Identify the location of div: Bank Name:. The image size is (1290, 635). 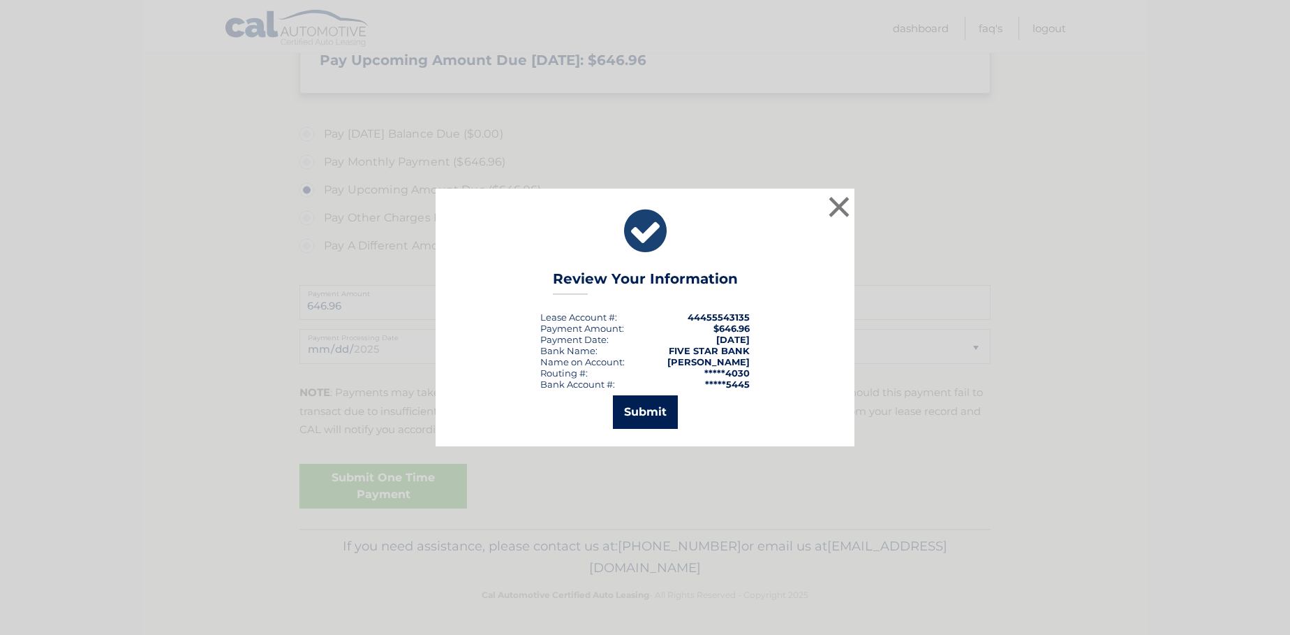
(569, 351).